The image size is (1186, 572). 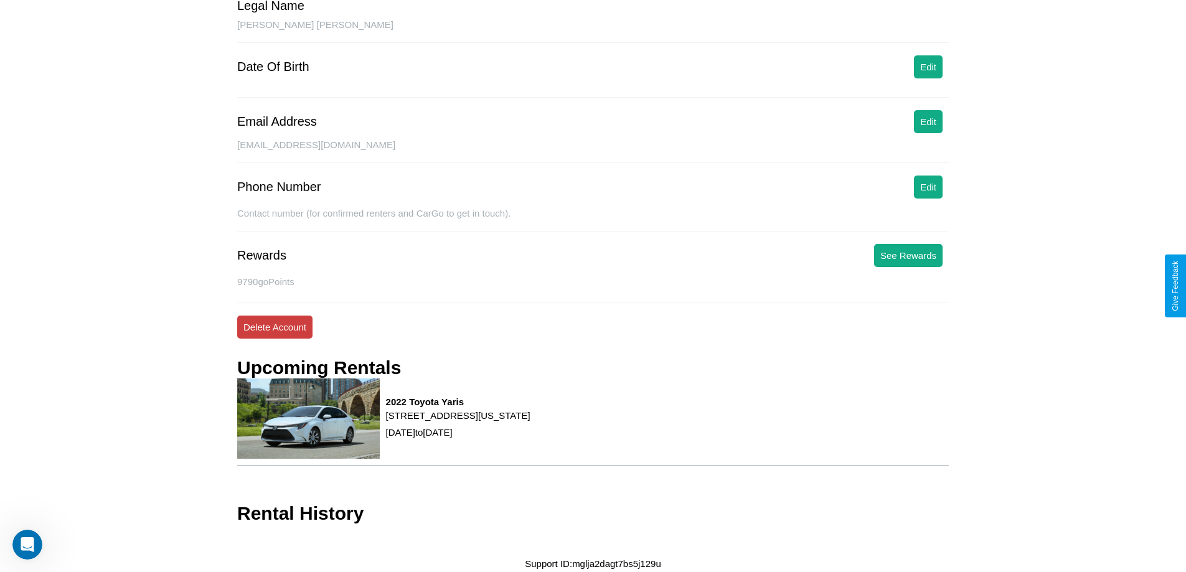 I want to click on div: Contact number (for confirmed renters and CarGo to get in touch)., so click(x=592, y=220).